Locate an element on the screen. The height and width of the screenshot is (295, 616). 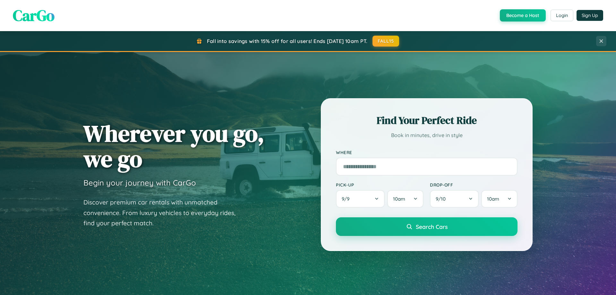
button: Search Cars is located at coordinates (427, 226).